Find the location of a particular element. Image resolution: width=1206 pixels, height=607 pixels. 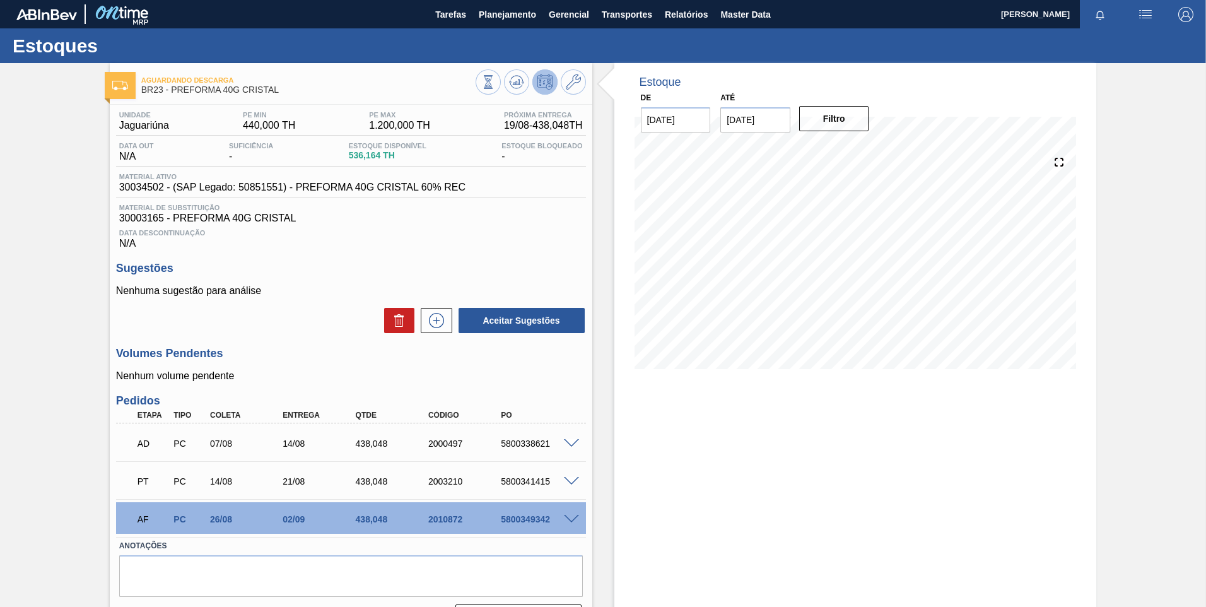

span: Gerencial is located at coordinates (569, 15).